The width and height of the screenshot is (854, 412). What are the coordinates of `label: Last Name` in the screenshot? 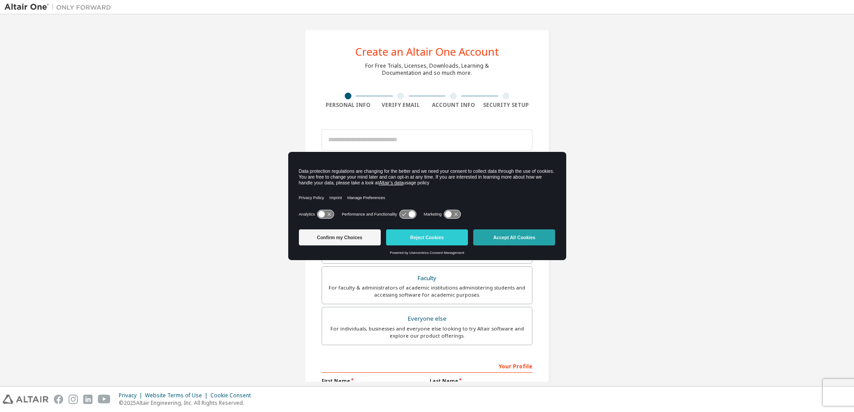 It's located at (481, 380).